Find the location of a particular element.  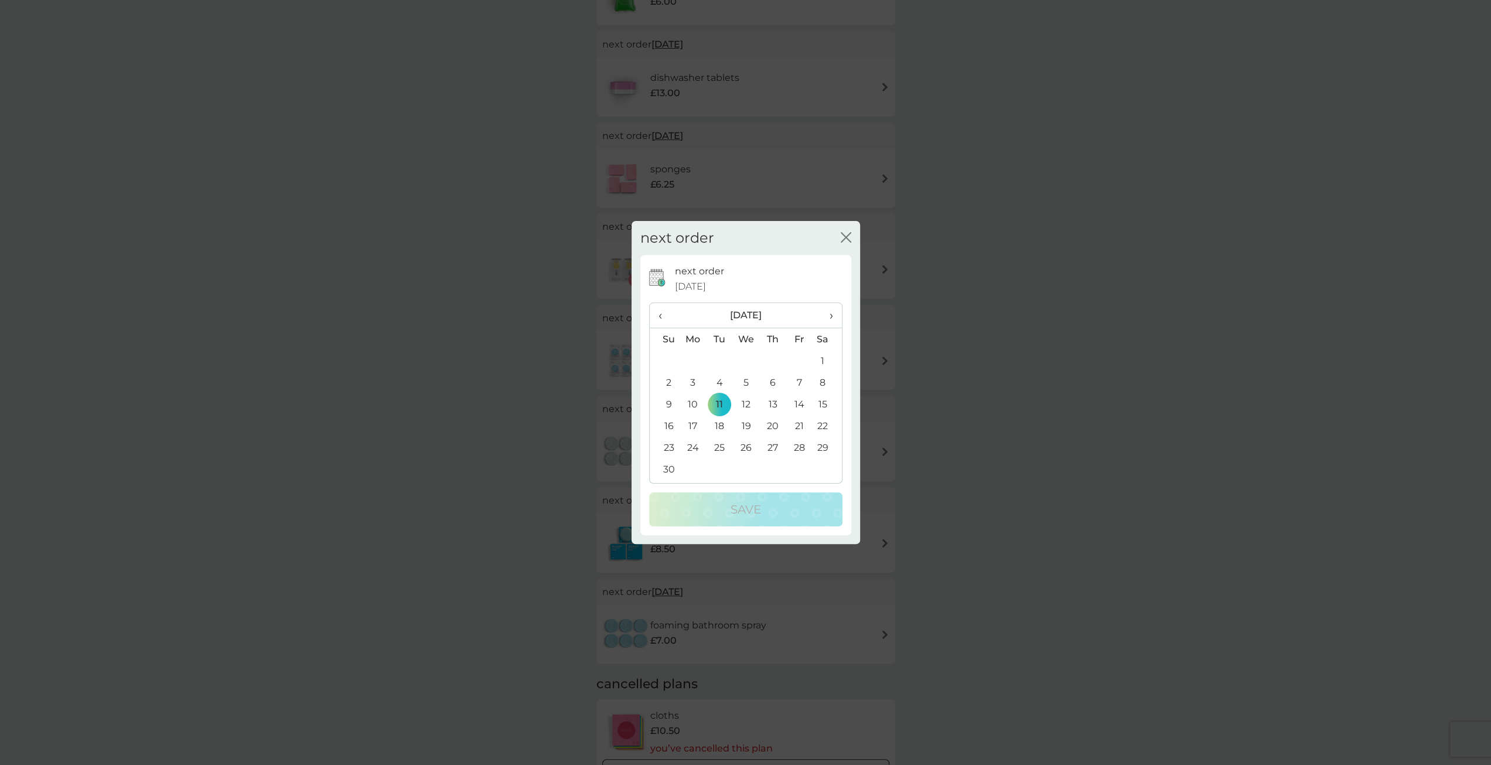

td: 6 is located at coordinates (772, 382).